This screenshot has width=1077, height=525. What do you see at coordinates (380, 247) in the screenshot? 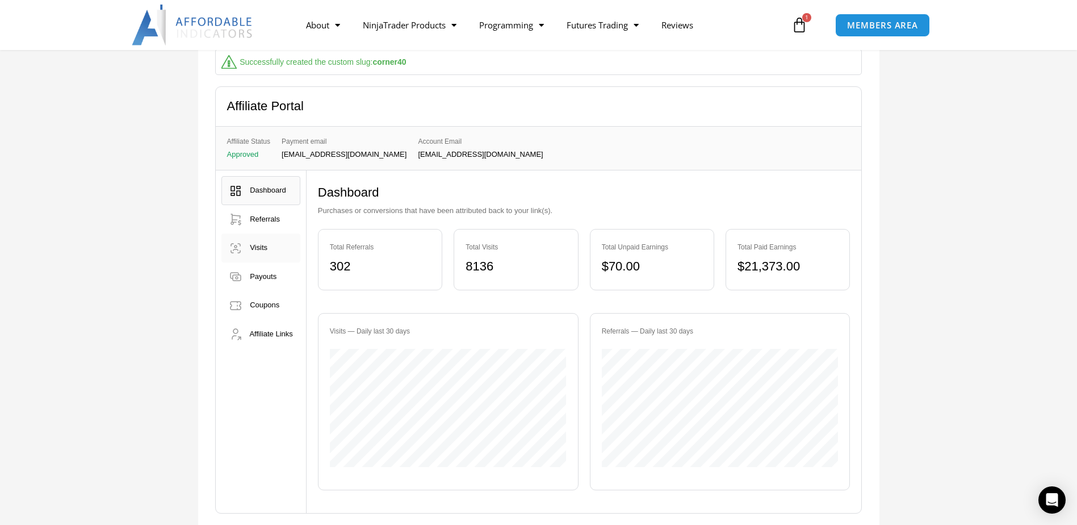
I see `div: Total Referrals` at bounding box center [380, 247].